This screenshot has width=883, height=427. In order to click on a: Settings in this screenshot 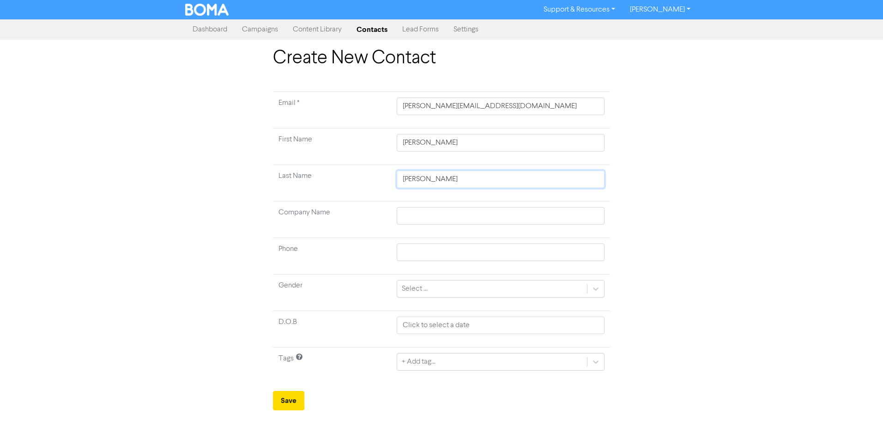, I will do `click(466, 30)`.